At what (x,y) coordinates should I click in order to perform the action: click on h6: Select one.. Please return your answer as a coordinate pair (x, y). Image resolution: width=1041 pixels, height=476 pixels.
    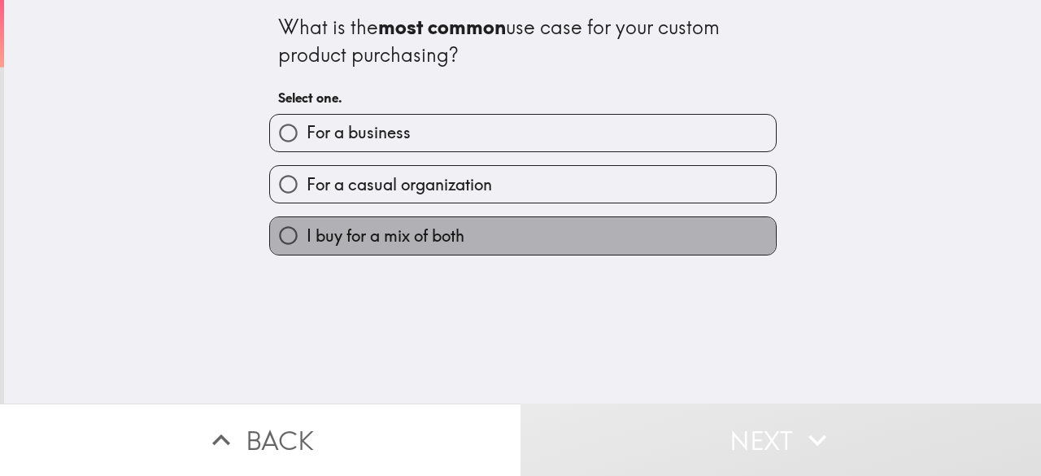
    Looking at the image, I should click on (523, 98).